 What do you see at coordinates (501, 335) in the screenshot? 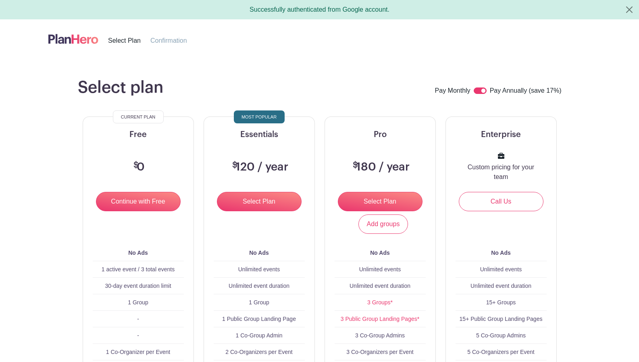
I see `span: 5 Co-Group Admins` at bounding box center [501, 335].